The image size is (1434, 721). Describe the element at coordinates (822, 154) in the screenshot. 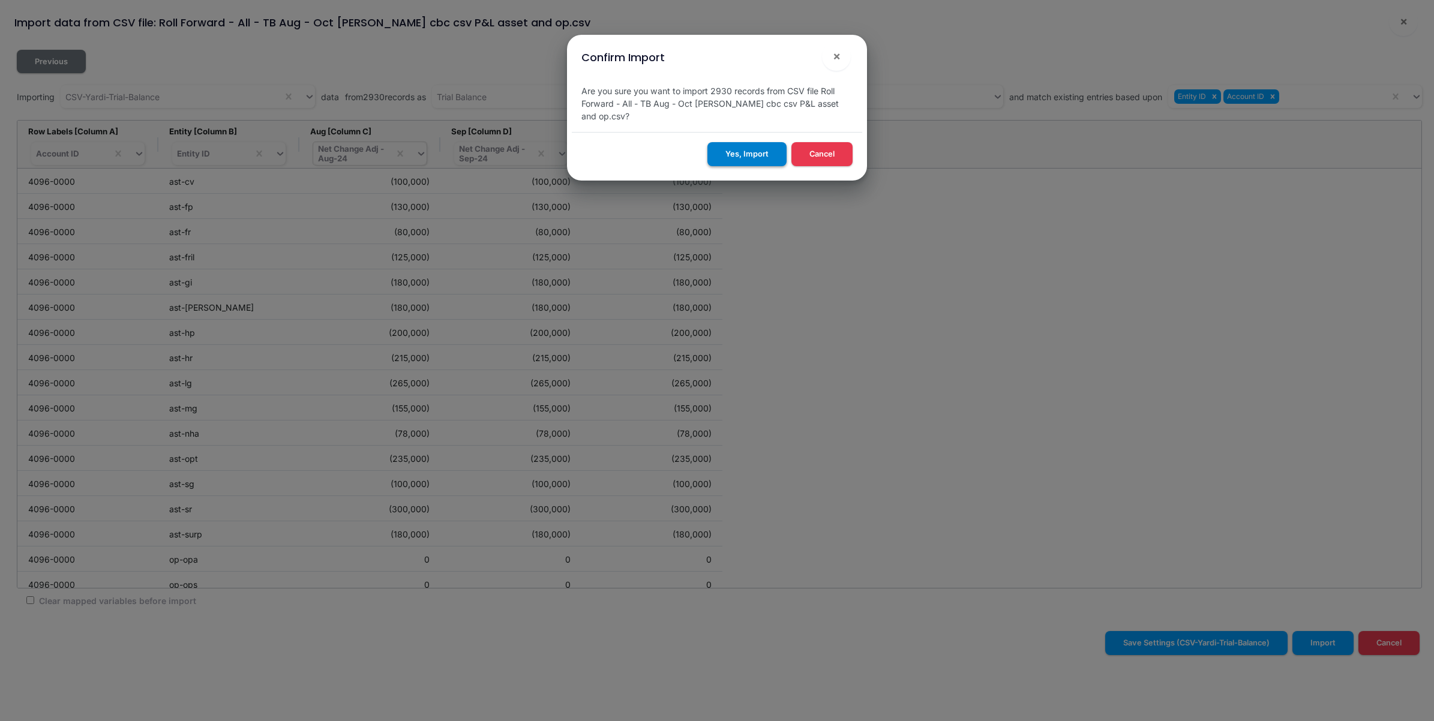

I see `button: Cancel` at that location.